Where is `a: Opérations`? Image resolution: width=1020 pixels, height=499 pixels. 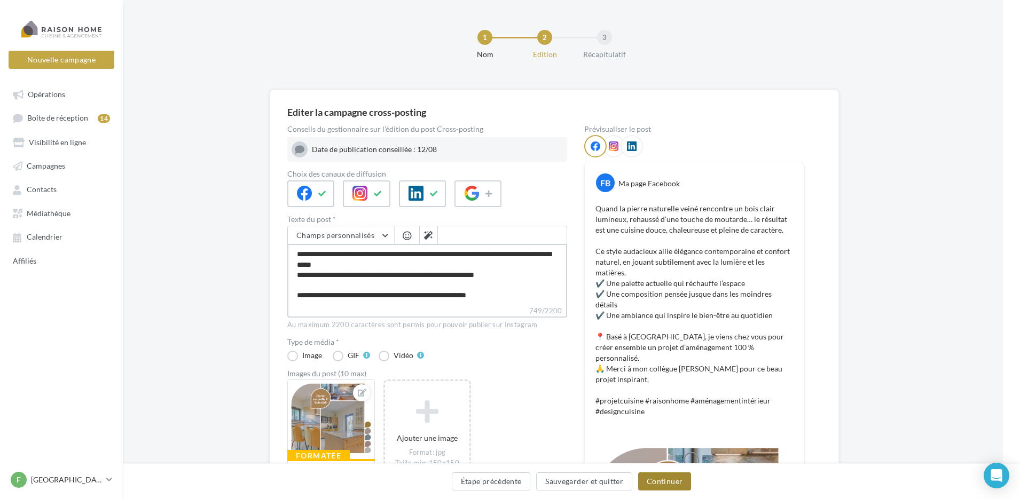
a: Opérations is located at coordinates (61, 94).